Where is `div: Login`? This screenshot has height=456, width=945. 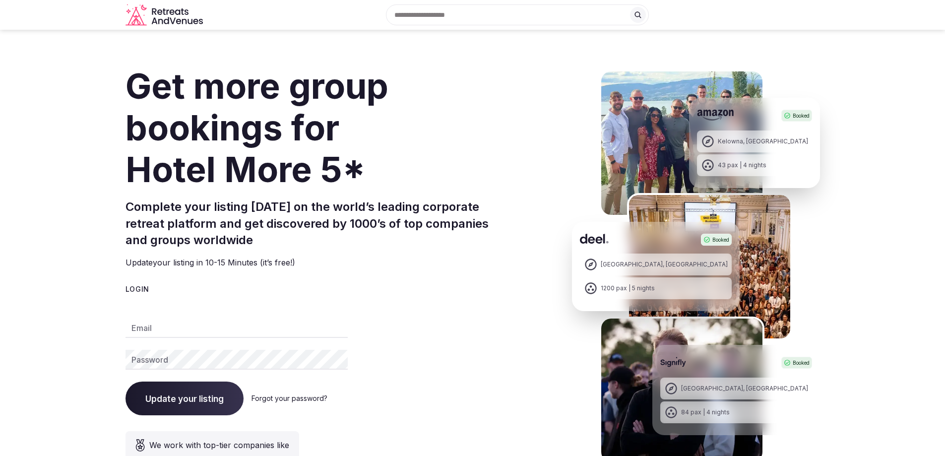
div: Login is located at coordinates (318, 289).